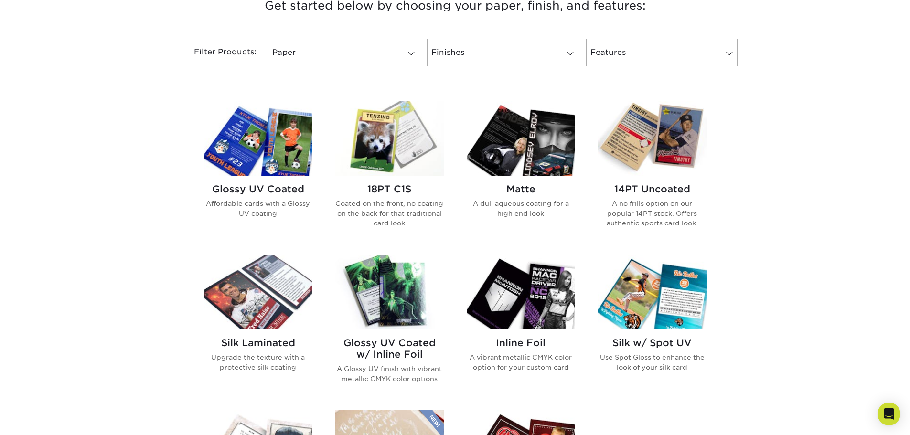 The height and width of the screenshot is (435, 910). I want to click on a: Finishes, so click(503, 53).